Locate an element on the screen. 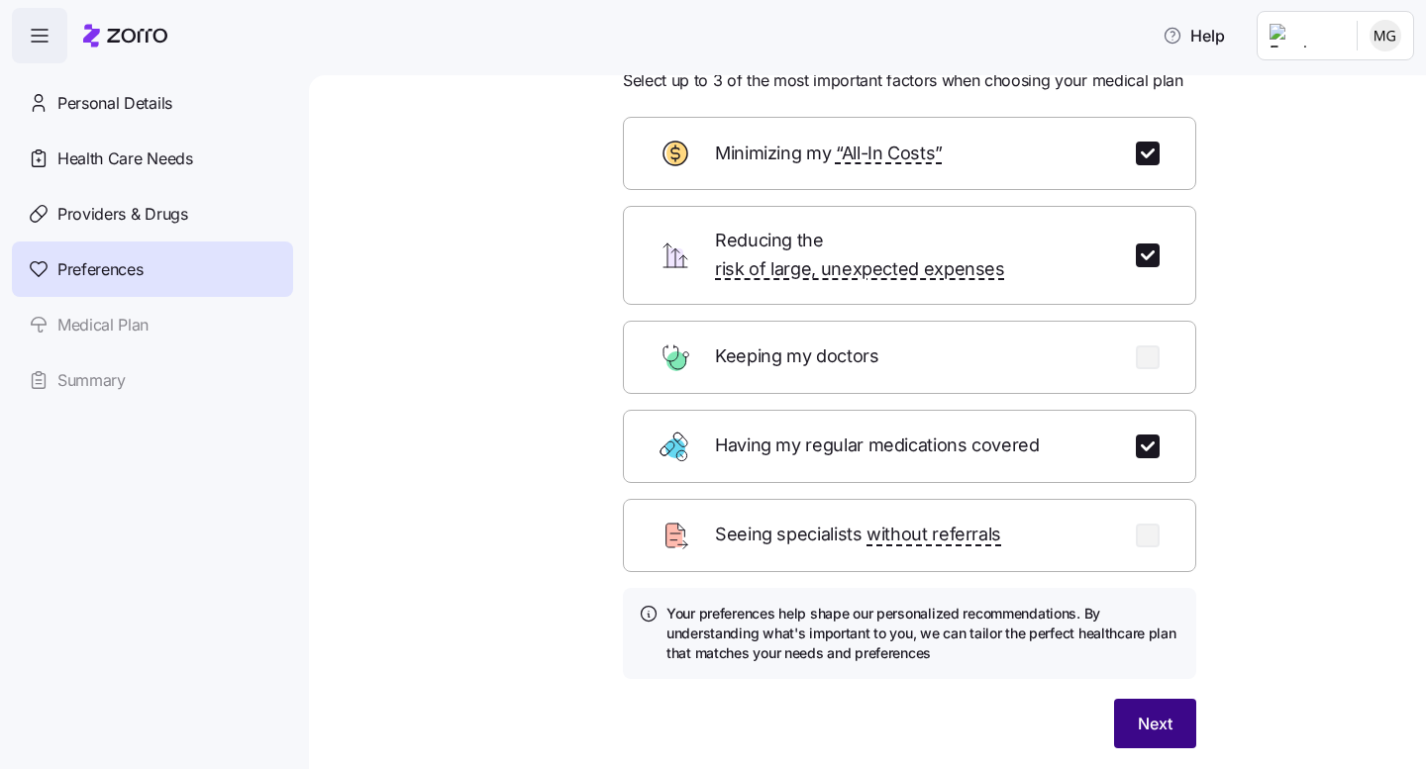  a: Summary is located at coordinates (152, 380).